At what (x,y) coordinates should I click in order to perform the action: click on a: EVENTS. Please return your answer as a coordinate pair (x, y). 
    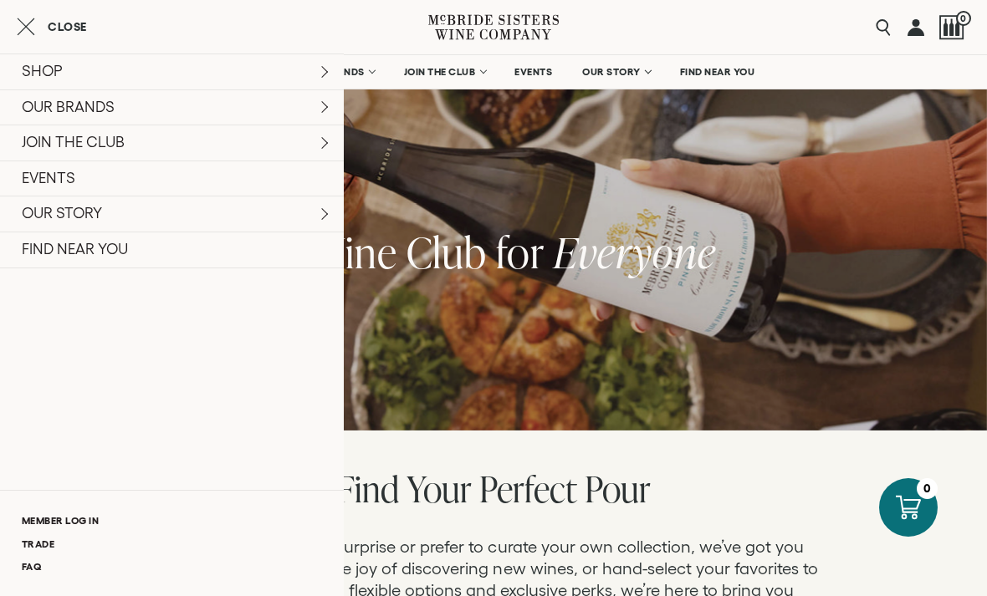
    Looking at the image, I should click on (533, 72).